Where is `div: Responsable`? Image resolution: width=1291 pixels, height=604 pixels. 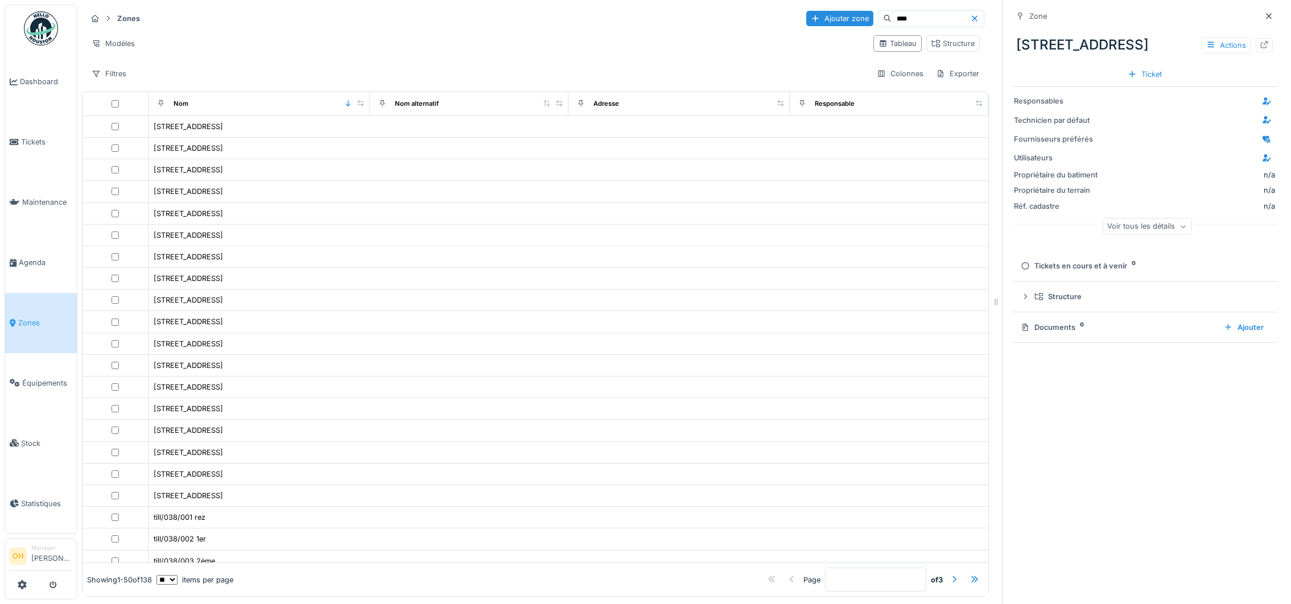
div: Responsable is located at coordinates (834, 104).